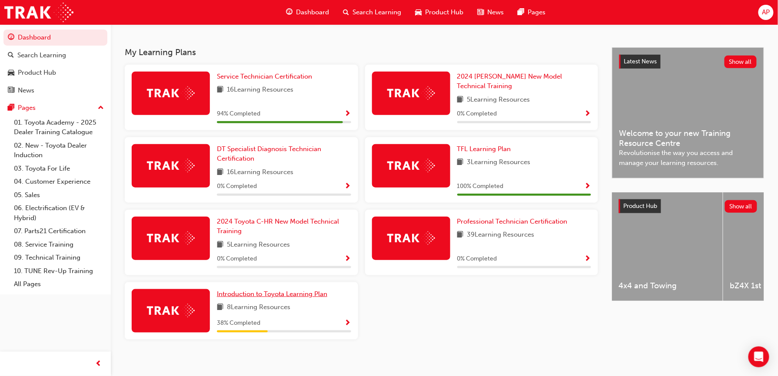 This screenshot has width=778, height=376. What do you see at coordinates (514, 222) in the screenshot?
I see `a: Professional Technician Certification` at bounding box center [514, 222].